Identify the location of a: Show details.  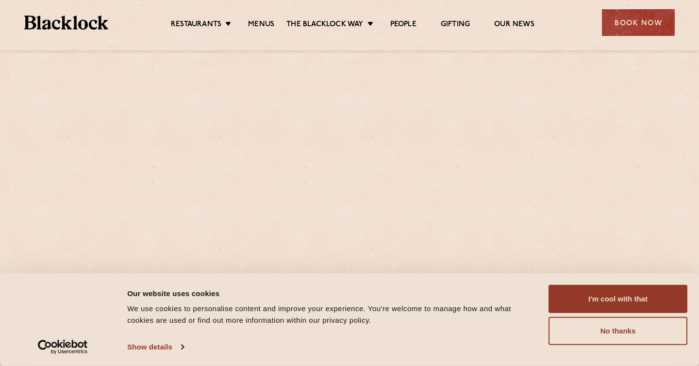
(155, 347).